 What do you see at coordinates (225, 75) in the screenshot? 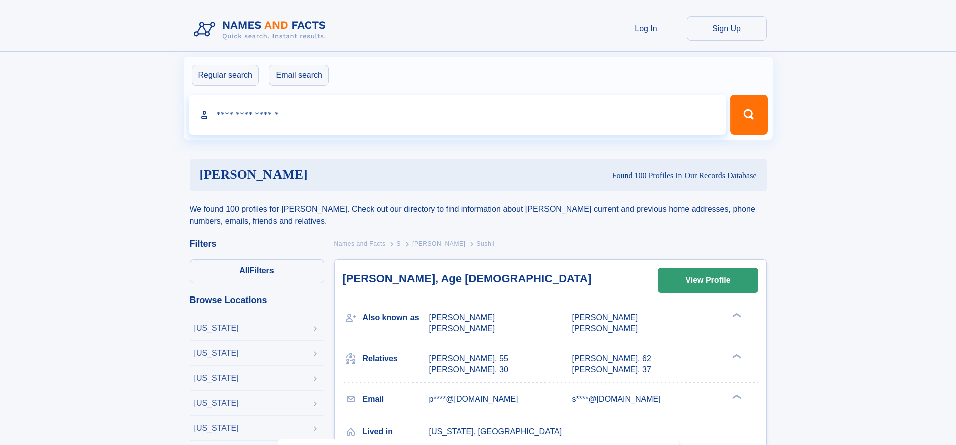
I see `label: Regular search` at bounding box center [225, 75].